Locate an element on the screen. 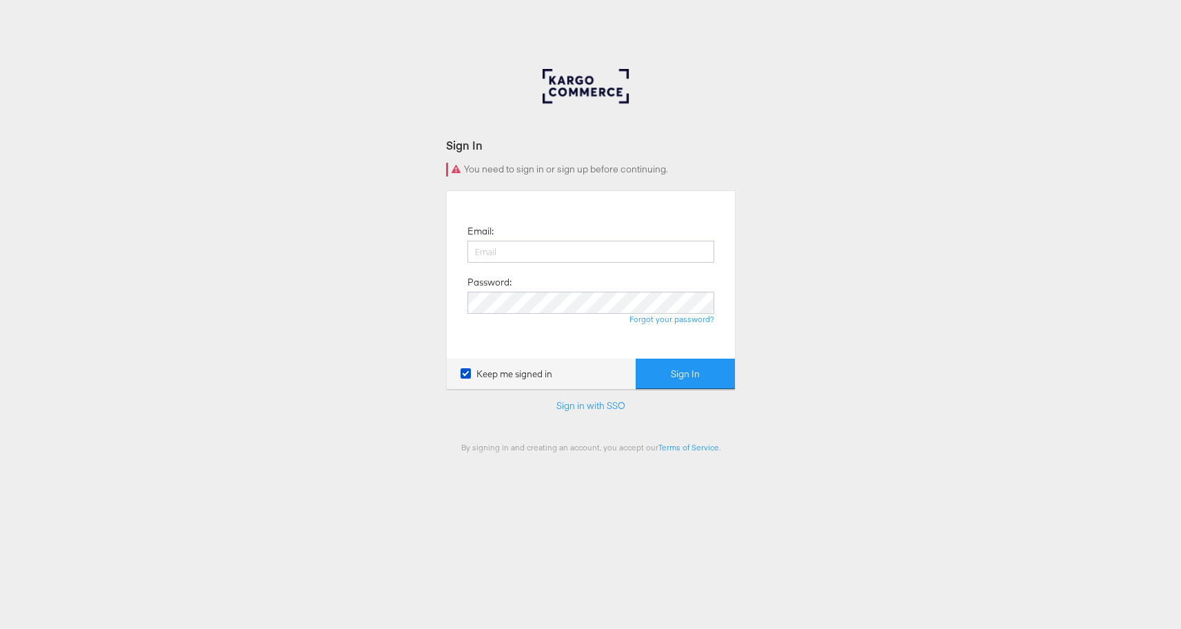  div: By signing in and creating an account, you accept our . is located at coordinates (591, 447).